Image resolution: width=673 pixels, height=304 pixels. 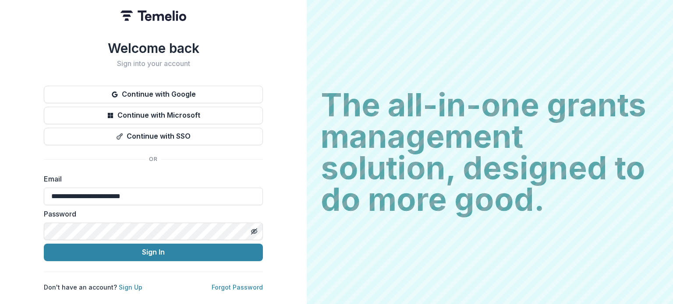 I want to click on a: Forgot Password, so click(x=237, y=287).